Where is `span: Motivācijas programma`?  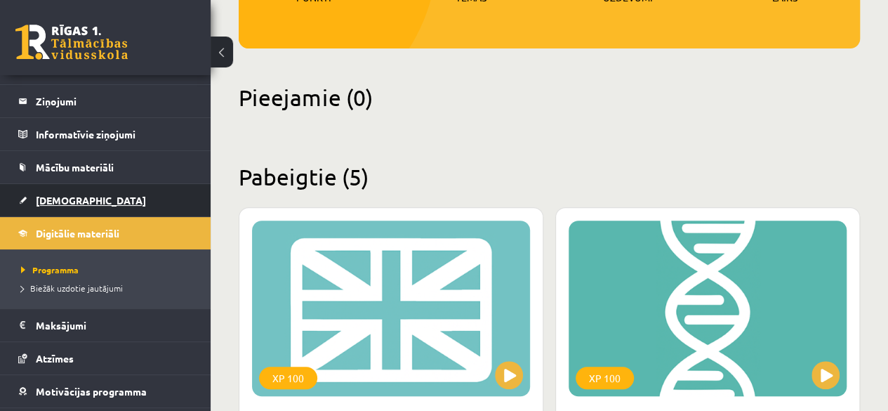 span: Motivācijas programma is located at coordinates (91, 391).